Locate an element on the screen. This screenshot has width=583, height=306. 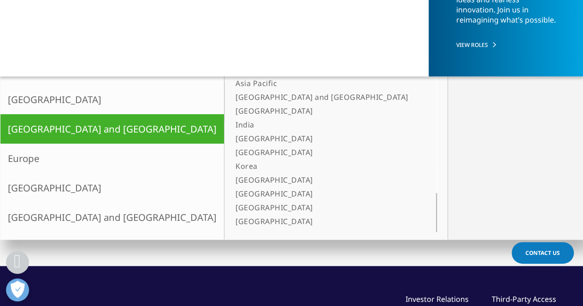
a: Contact Us is located at coordinates (542, 253).